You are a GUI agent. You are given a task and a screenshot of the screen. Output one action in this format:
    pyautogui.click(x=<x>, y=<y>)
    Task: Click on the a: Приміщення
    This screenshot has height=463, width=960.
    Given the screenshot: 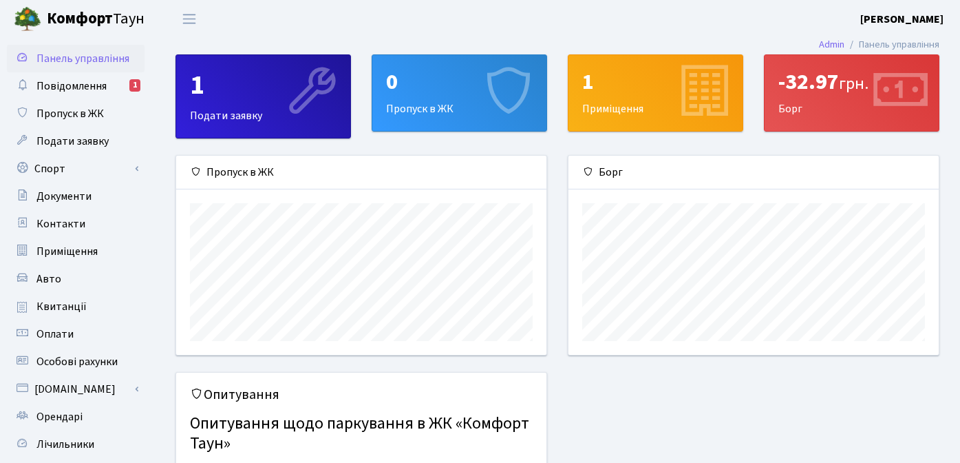 What is the action you would take?
    pyautogui.click(x=76, y=251)
    